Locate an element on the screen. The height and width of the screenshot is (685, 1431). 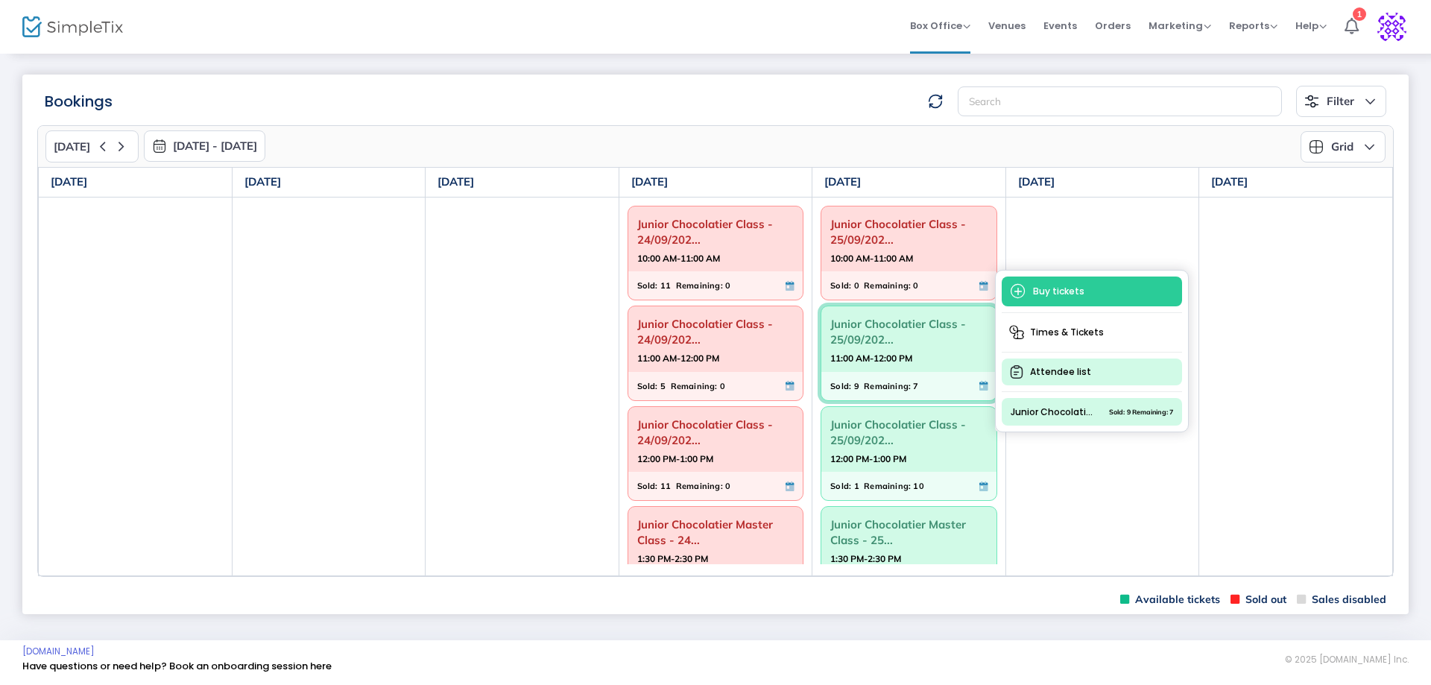
span: Help is located at coordinates (1311, 25).